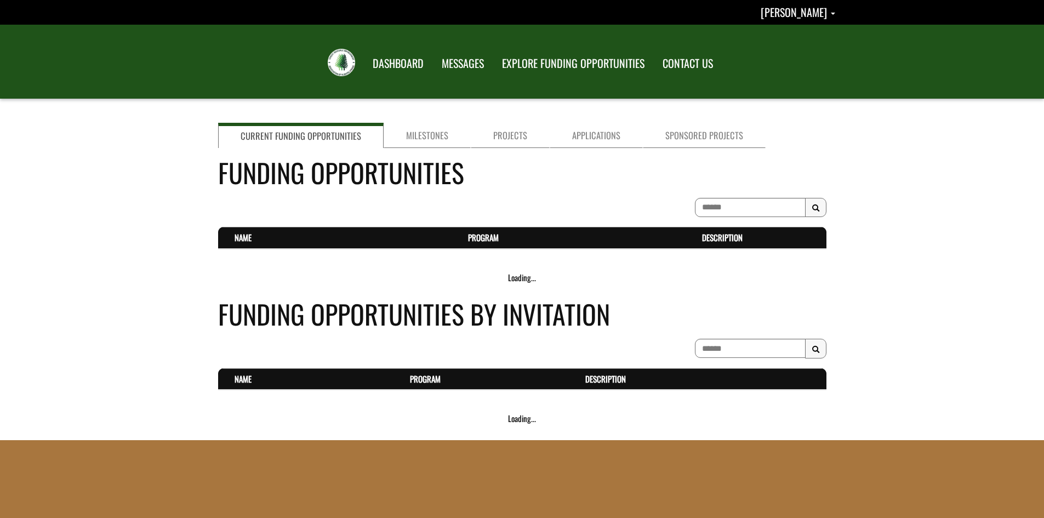  I want to click on a: Milestones, so click(427, 135).